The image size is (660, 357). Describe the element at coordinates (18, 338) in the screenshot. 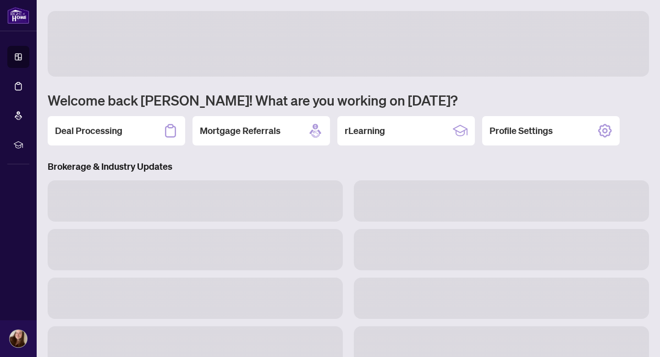

I see `img: Profile Icon` at that location.